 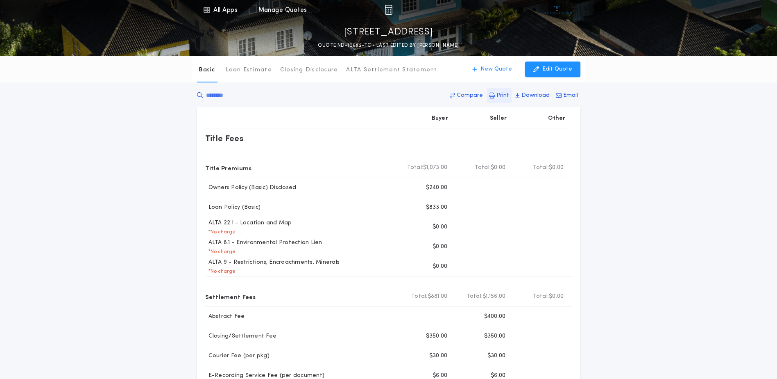 What do you see at coordinates (496, 69) in the screenshot?
I see `p: New Quote` at bounding box center [496, 69].